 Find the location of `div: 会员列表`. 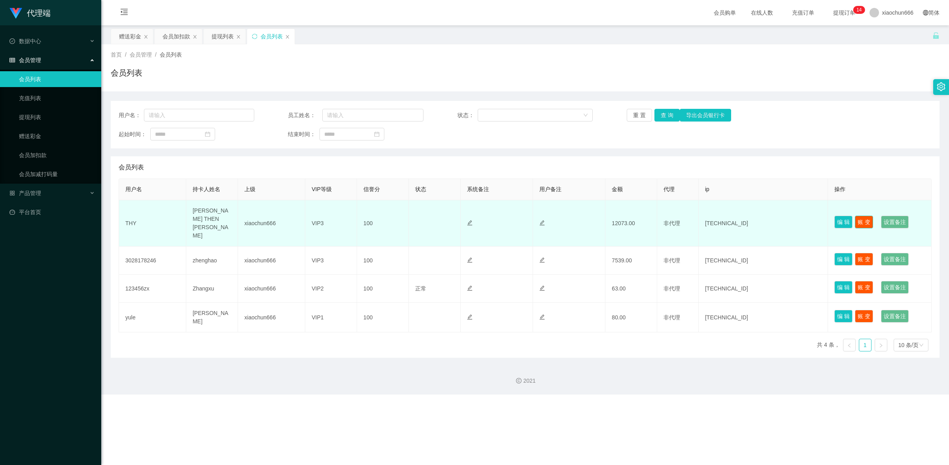

div: 会员列表 is located at coordinates (272, 36).